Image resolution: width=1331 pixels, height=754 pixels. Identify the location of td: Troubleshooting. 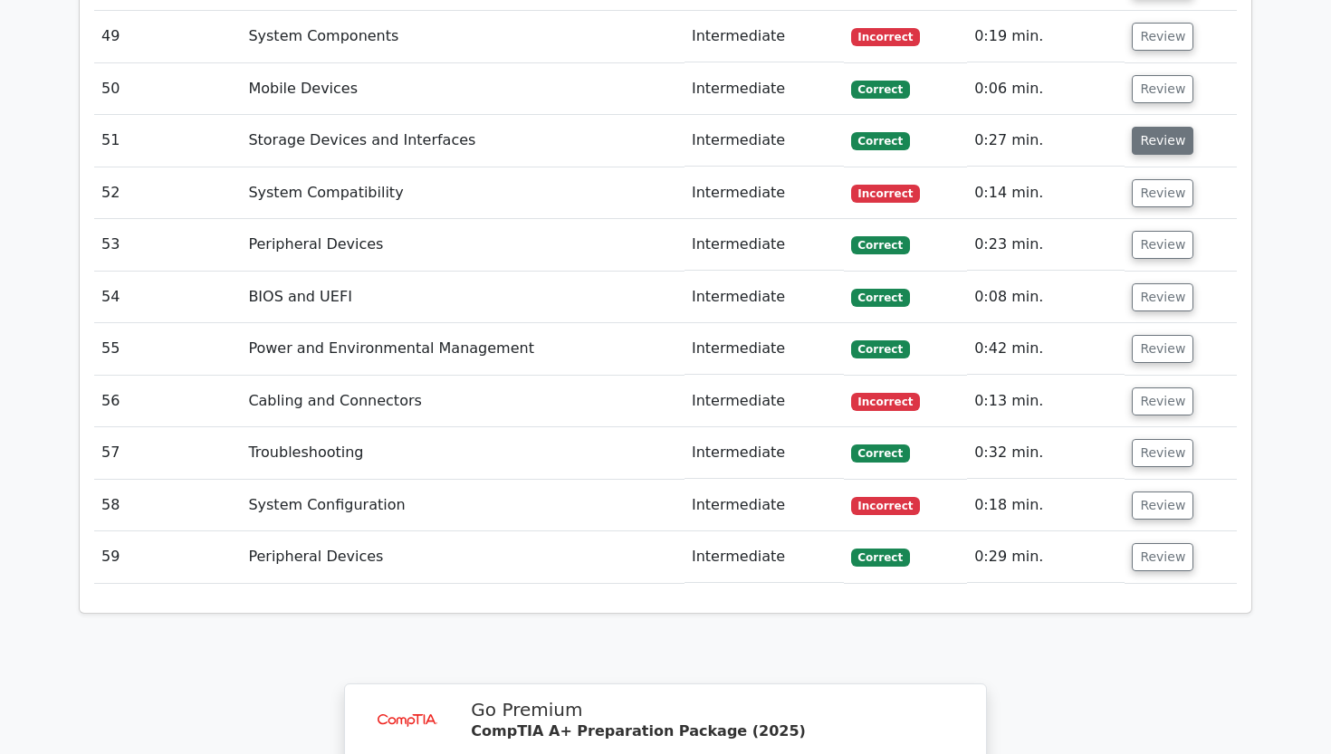
(463, 453).